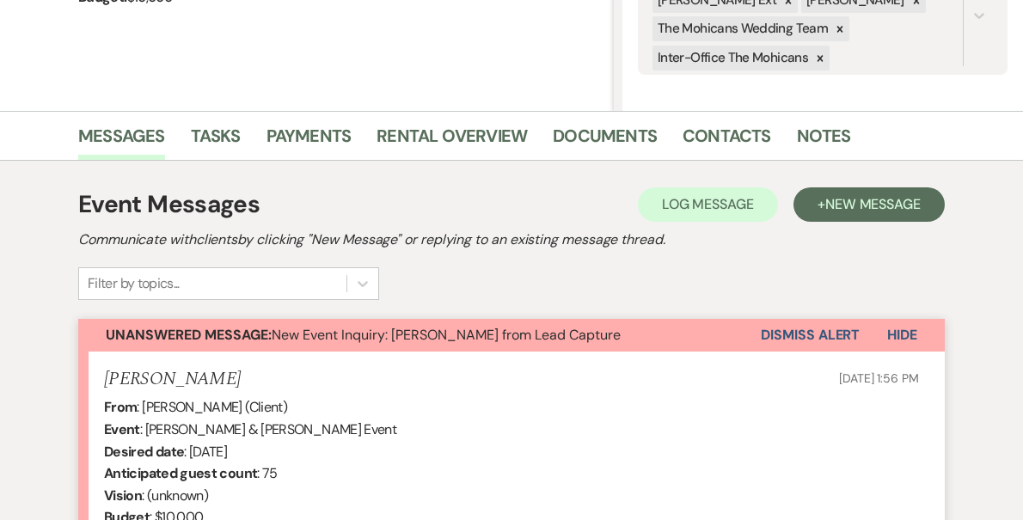 This screenshot has height=520, width=1023. What do you see at coordinates (809, 335) in the screenshot?
I see `button: Dismiss Alert` at bounding box center [809, 335].